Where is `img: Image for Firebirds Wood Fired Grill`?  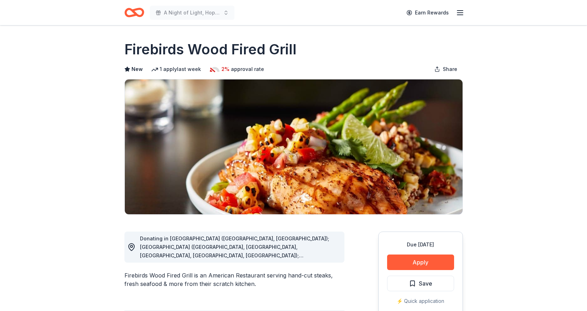 img: Image for Firebirds Wood Fired Grill is located at coordinates (294, 147).